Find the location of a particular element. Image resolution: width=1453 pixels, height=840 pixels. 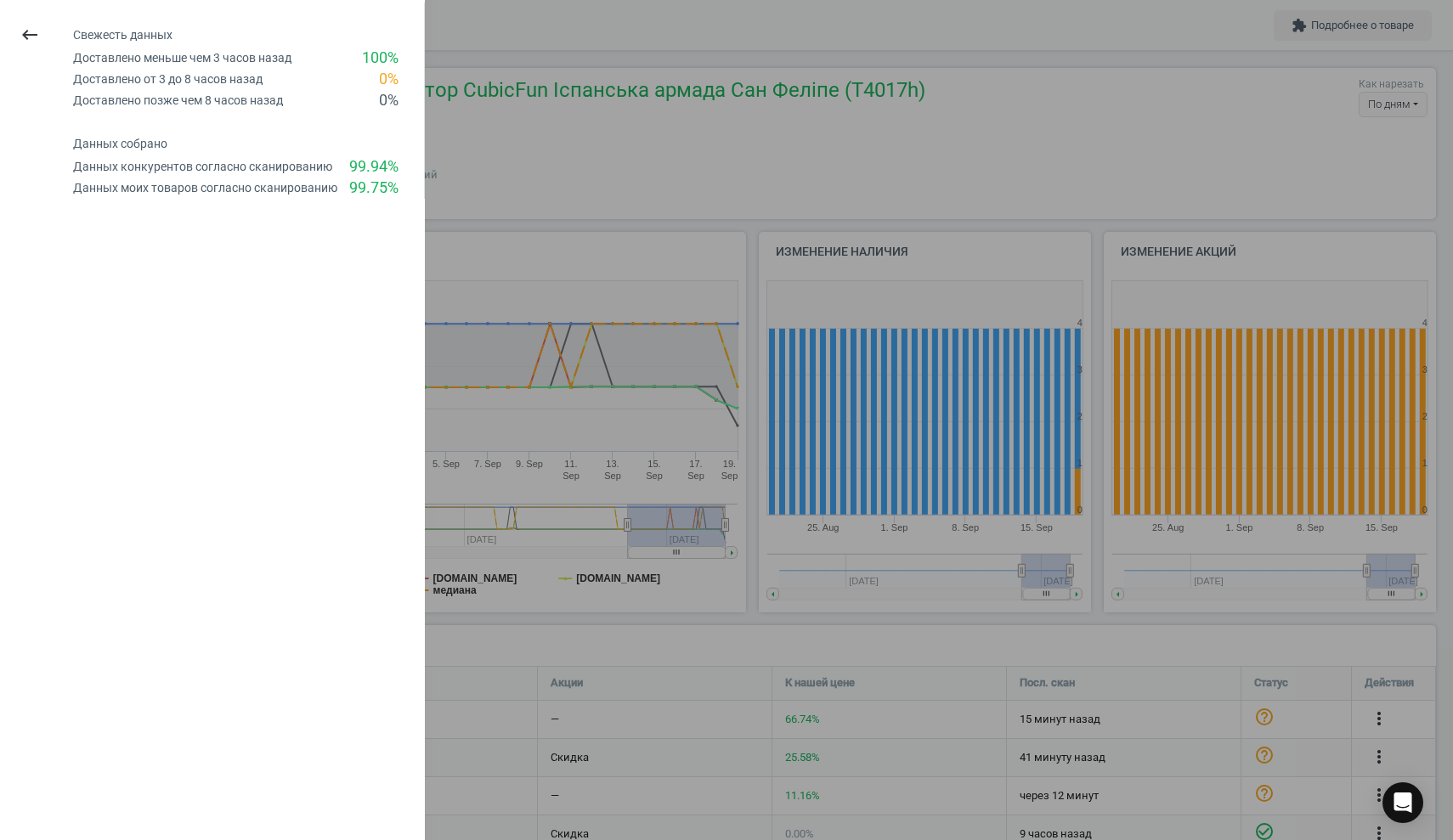

h4: Свежесть данных is located at coordinates (248, 35).